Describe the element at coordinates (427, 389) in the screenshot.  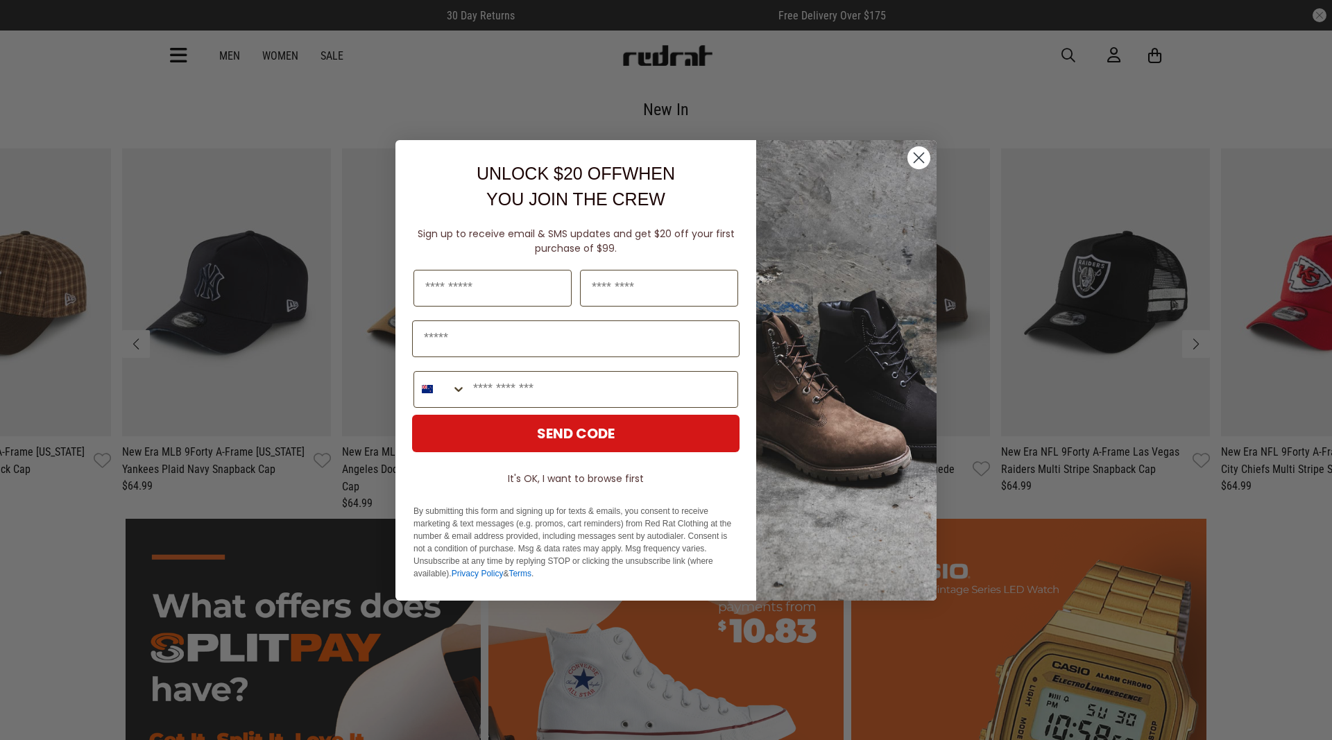
I see `img: New Zealand` at that location.